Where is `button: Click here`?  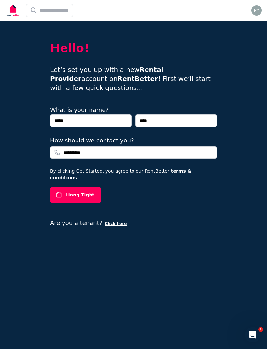 button: Click here is located at coordinates (116, 224).